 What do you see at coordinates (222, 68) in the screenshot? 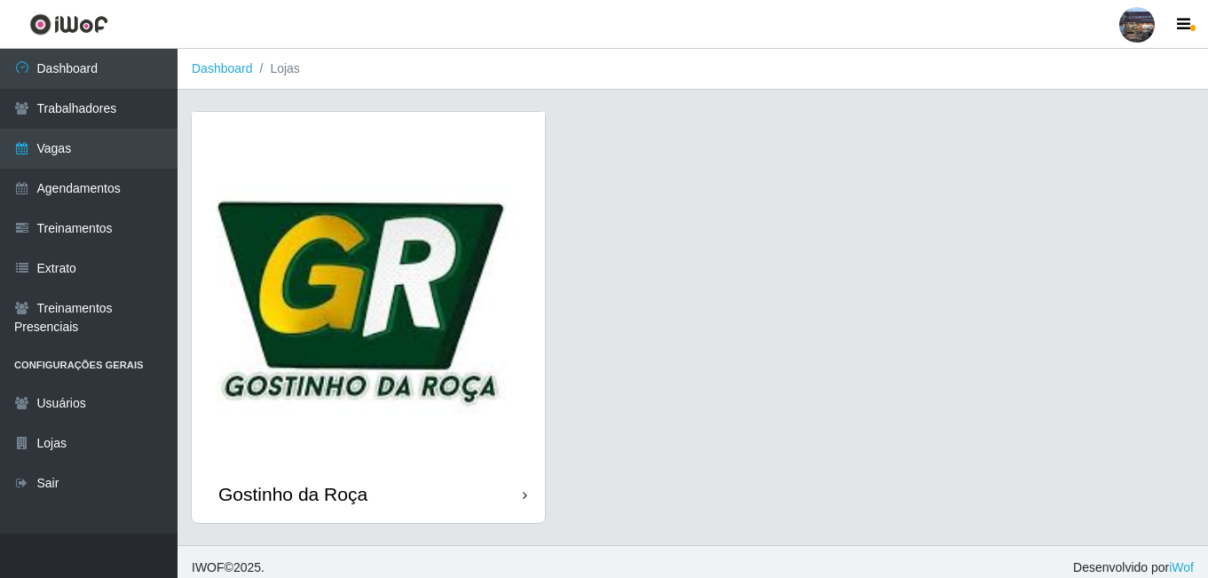
I see `a: Dashboard` at bounding box center [222, 68].